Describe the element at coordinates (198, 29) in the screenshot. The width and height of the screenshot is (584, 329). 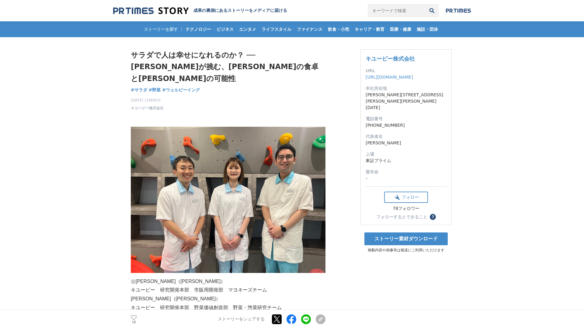
I see `a: テクノロジー` at that location.